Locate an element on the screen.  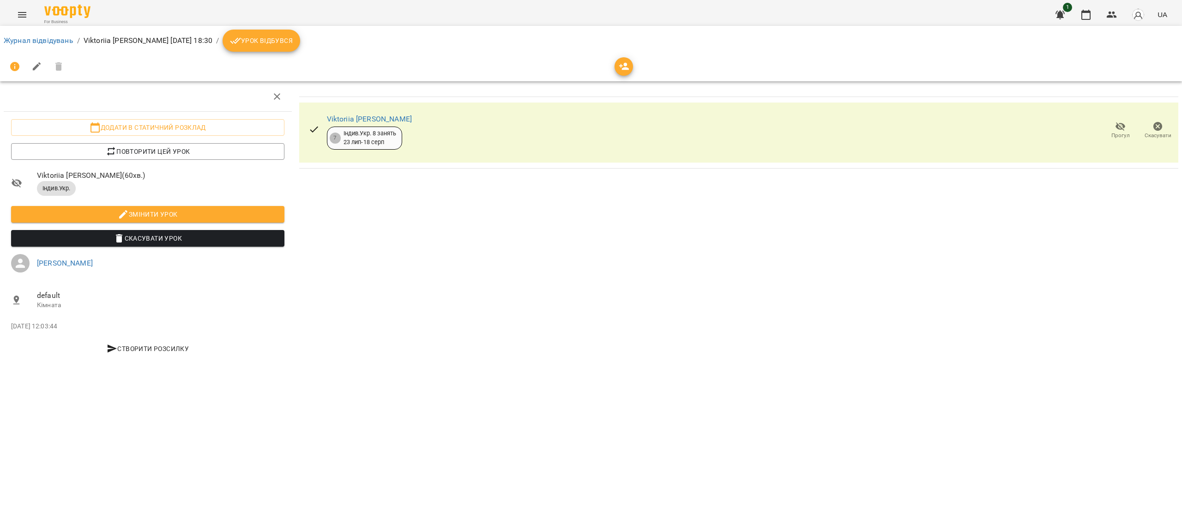
button: Menu is located at coordinates (22, 15).